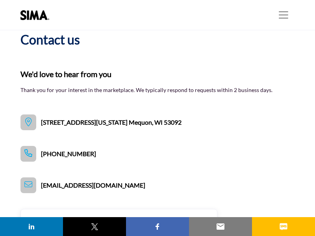 The height and width of the screenshot is (236, 315). Describe the element at coordinates (221, 227) in the screenshot. I see `img: email sharing button` at that location.